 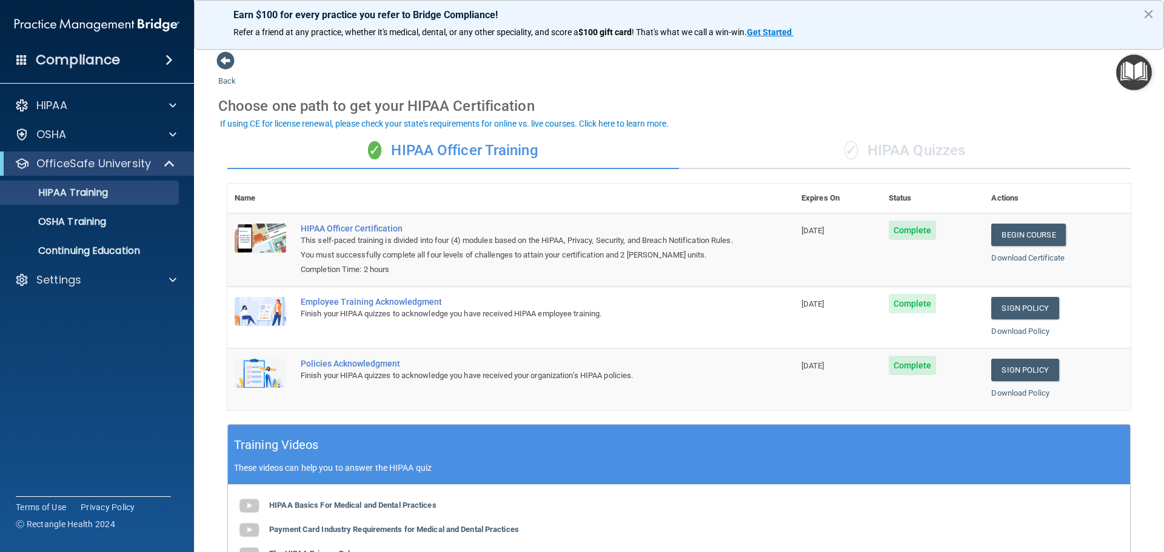 What do you see at coordinates (933, 198) in the screenshot?
I see `th: Status` at bounding box center [933, 198].